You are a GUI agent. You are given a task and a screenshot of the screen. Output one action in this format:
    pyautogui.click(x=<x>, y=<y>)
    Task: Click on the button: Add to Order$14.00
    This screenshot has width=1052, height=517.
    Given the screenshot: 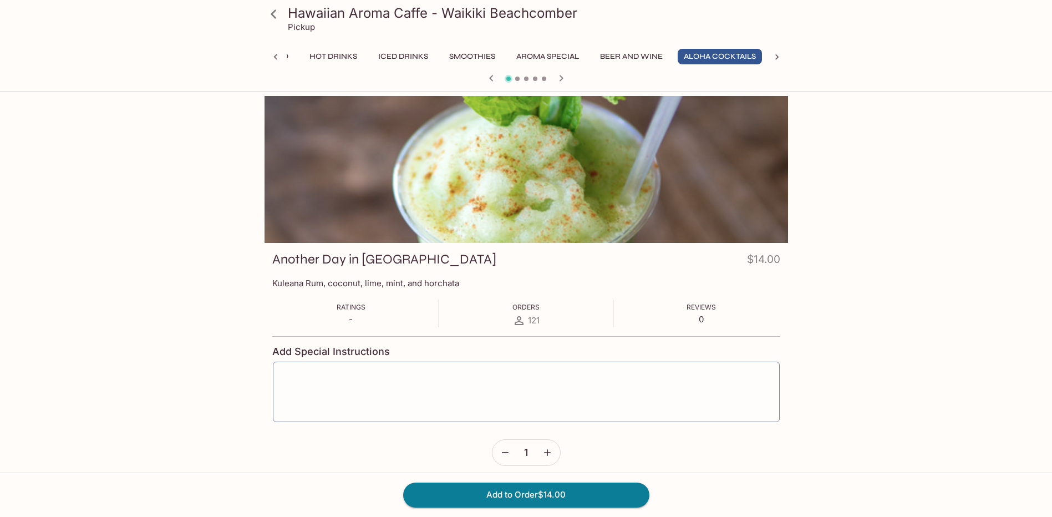 What is the action you would take?
    pyautogui.click(x=526, y=495)
    